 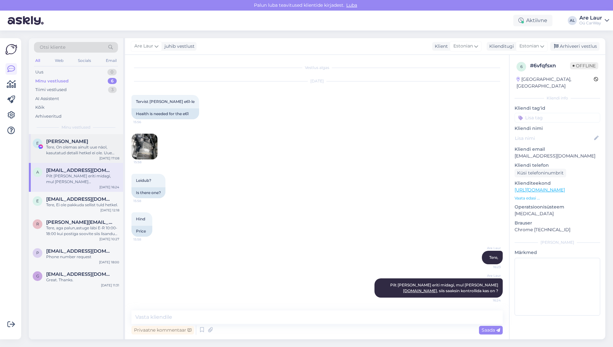 I want to click on div: 3, so click(x=112, y=90).